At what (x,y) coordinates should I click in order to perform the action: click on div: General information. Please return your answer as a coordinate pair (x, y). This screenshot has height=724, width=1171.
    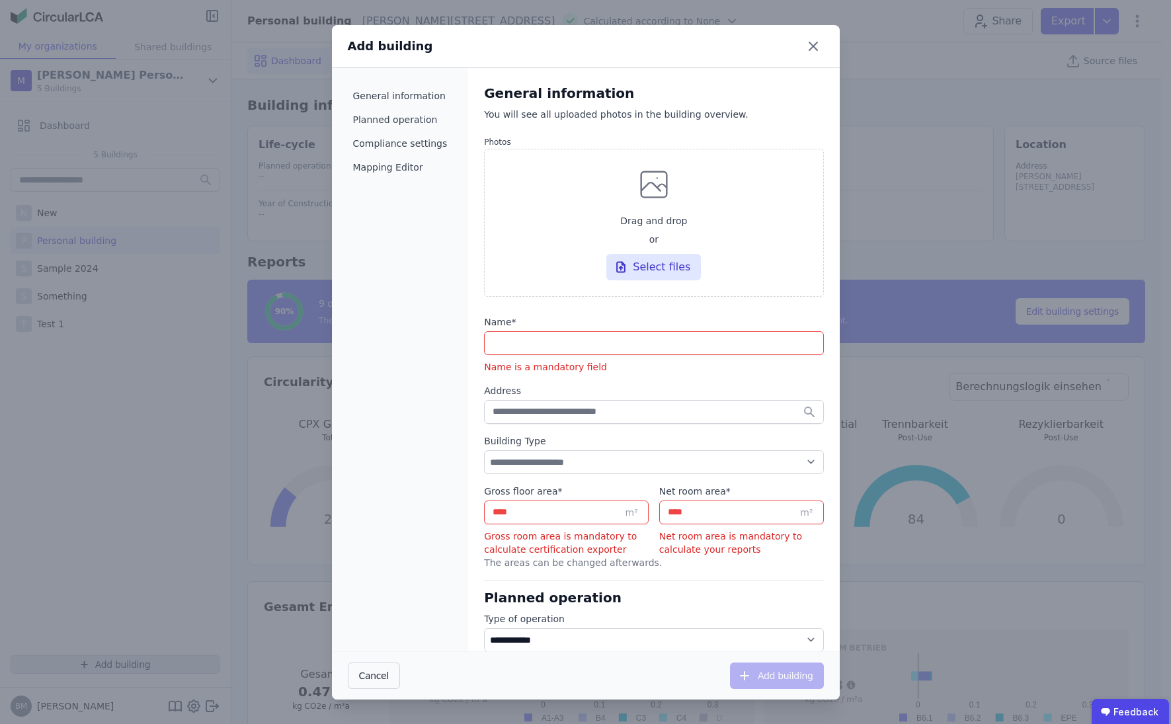
    Looking at the image, I should click on (653, 93).